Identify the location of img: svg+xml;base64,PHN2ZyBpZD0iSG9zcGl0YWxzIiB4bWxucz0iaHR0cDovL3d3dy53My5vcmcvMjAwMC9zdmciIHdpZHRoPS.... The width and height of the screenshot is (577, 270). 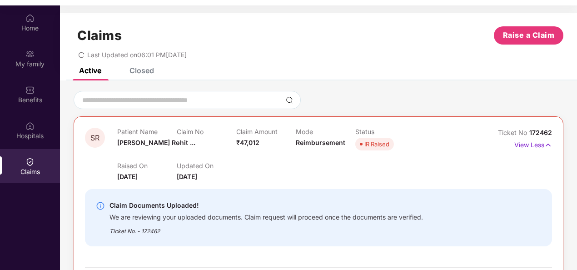
(30, 126).